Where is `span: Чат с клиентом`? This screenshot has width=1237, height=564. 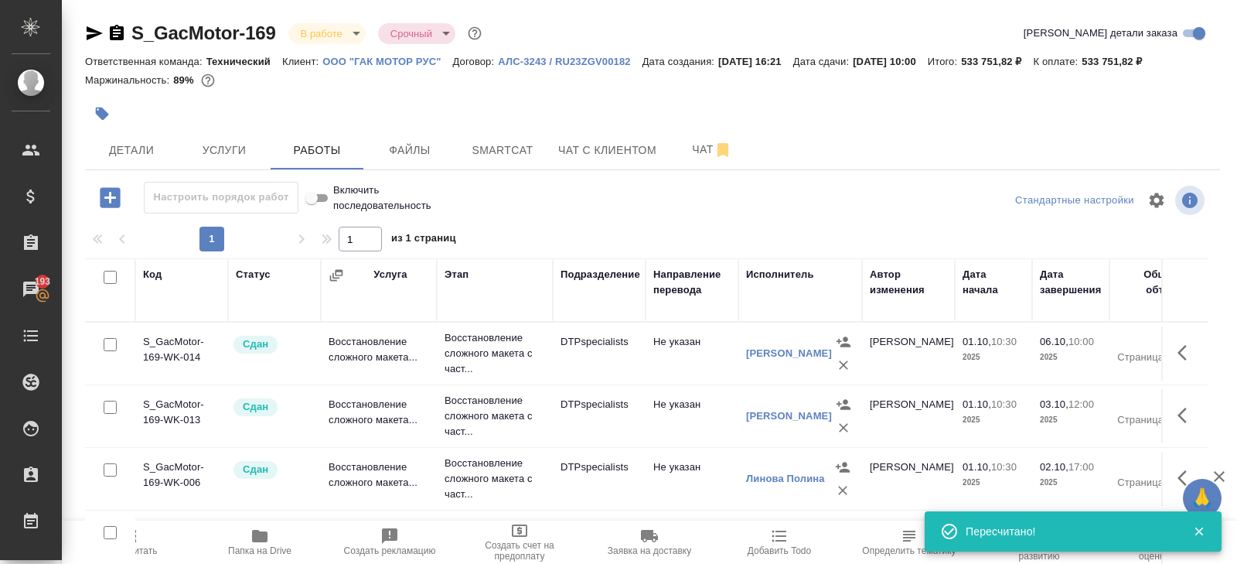 span: Чат с клиентом is located at coordinates (607, 150).